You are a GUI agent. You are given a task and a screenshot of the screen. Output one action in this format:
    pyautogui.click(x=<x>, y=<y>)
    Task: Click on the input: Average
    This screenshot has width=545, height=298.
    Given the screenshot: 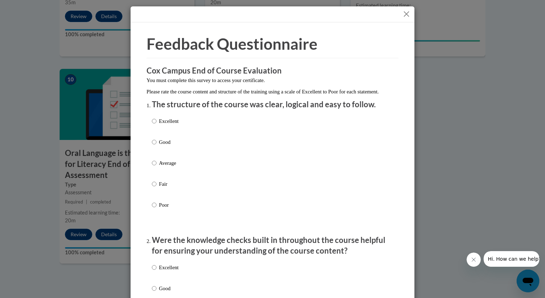 What is the action you would take?
    pyautogui.click(x=154, y=163)
    